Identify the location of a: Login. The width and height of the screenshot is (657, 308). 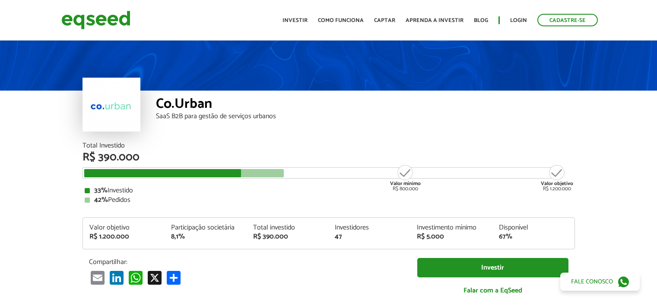
(518, 20).